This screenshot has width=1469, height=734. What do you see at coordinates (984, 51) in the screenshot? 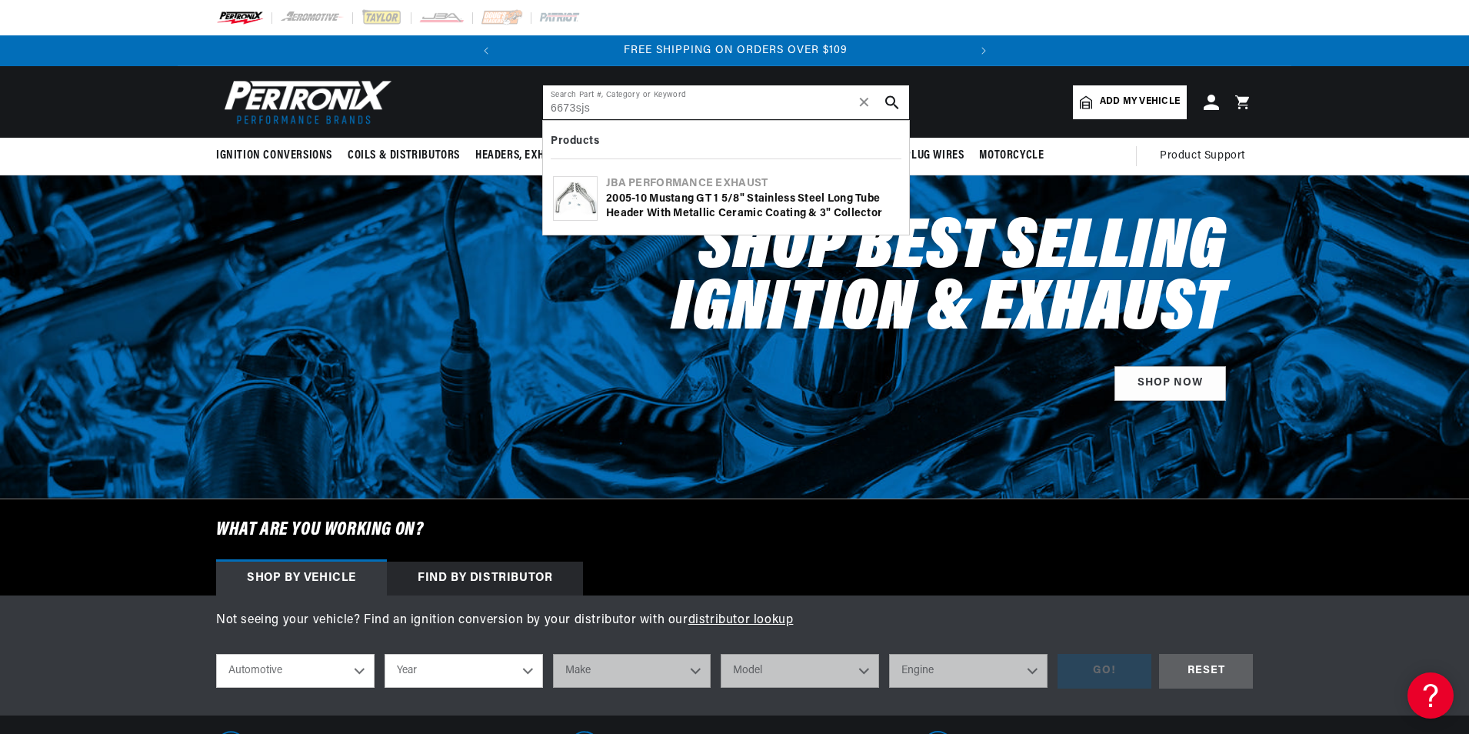
I see `button: Translation missing: en.sections.announcements.next_announcement` at bounding box center [984, 51].